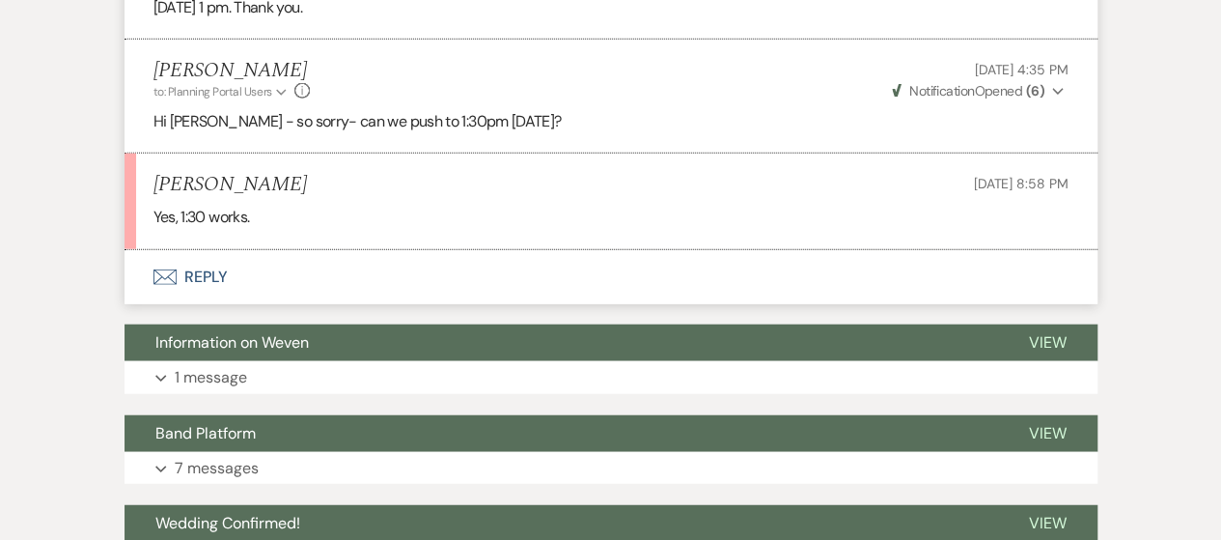 This screenshot has width=1221, height=540. I want to click on button: 1 message, so click(611, 377).